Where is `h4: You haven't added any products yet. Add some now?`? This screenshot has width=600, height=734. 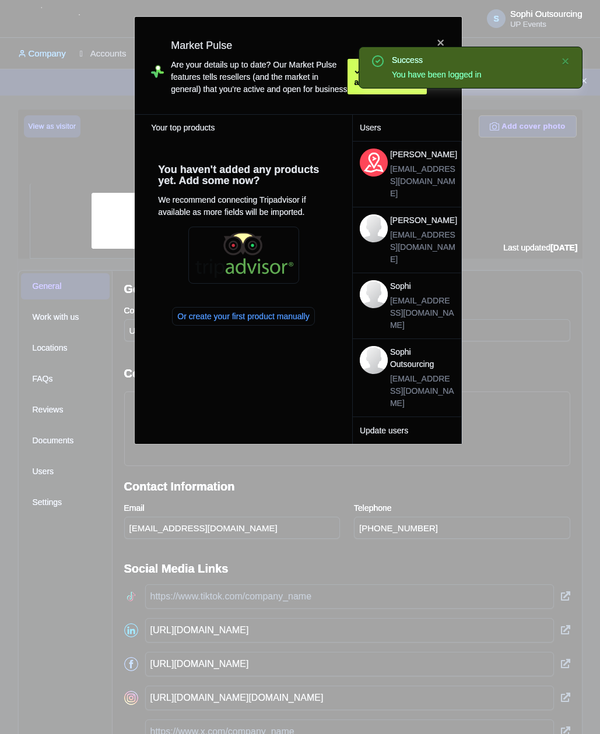 h4: You haven't added any products yet. Add some now? is located at coordinates (243, 176).